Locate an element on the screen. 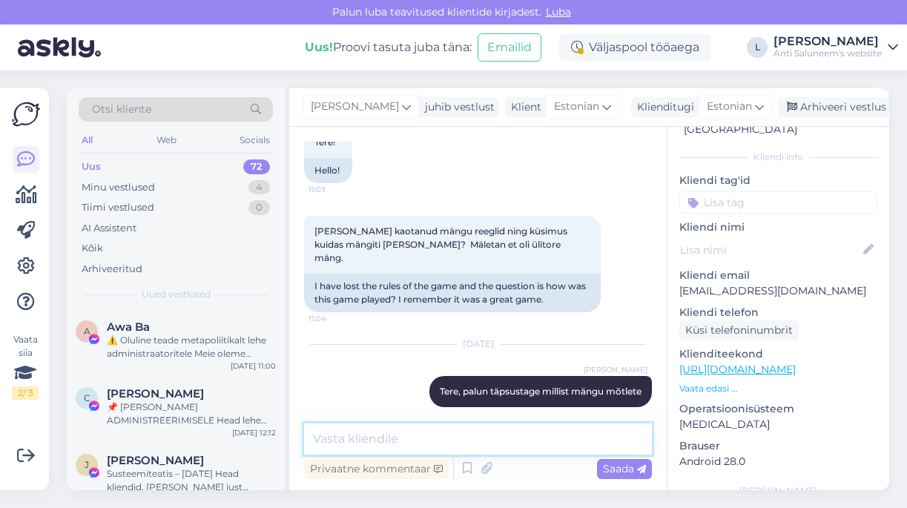 This screenshot has width=907, height=508. div: Klient is located at coordinates (523, 107).